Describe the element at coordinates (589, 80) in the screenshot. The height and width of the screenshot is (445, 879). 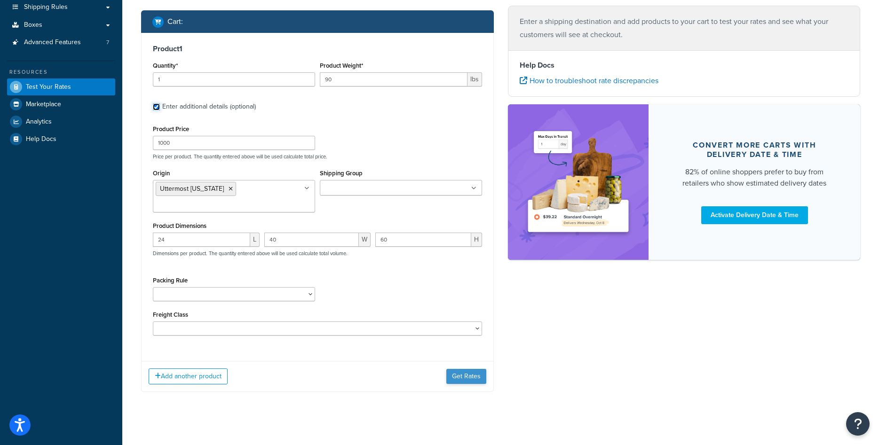
I see `a: How to troubleshoot rate discrepancies` at that location.